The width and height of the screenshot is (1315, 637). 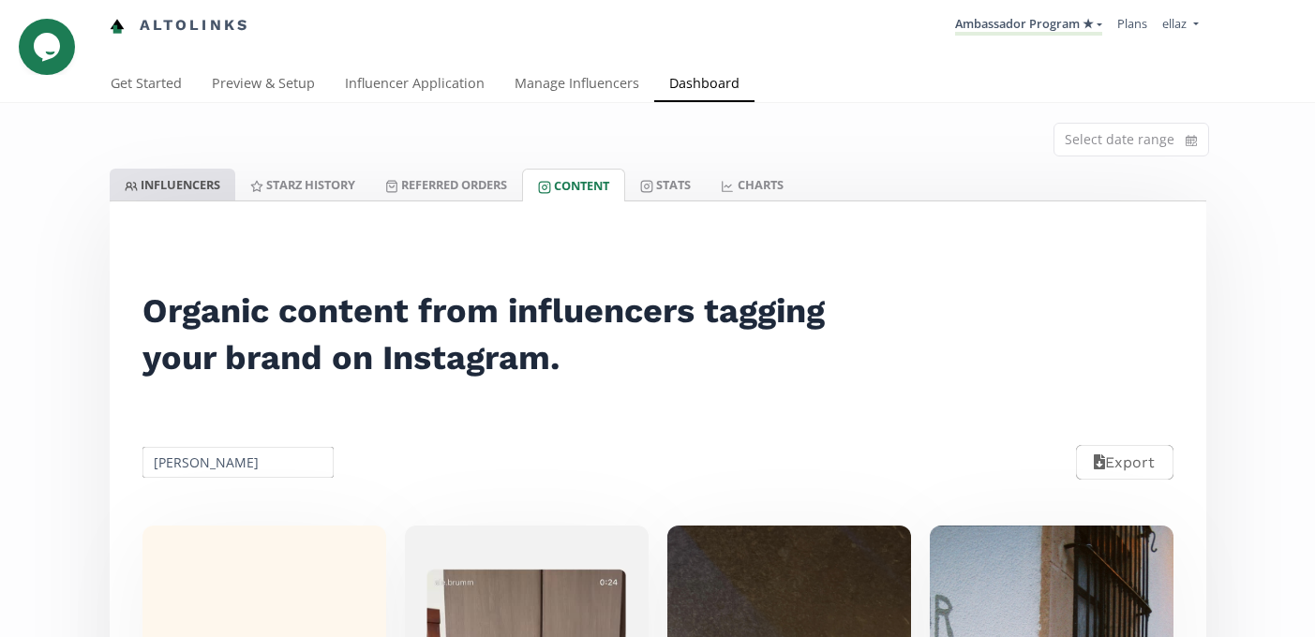 I want to click on a: Preview & Setup, so click(x=263, y=85).